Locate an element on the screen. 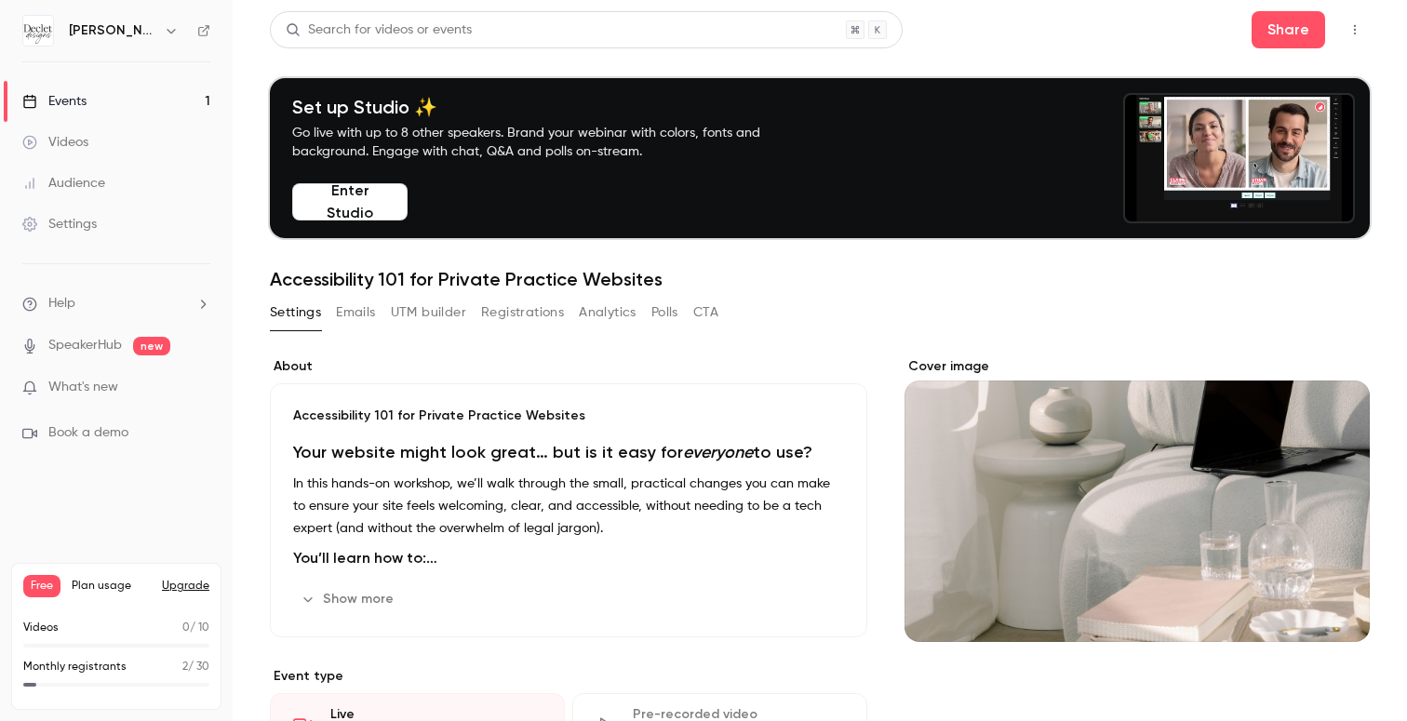  span: What's new is located at coordinates (83, 387).